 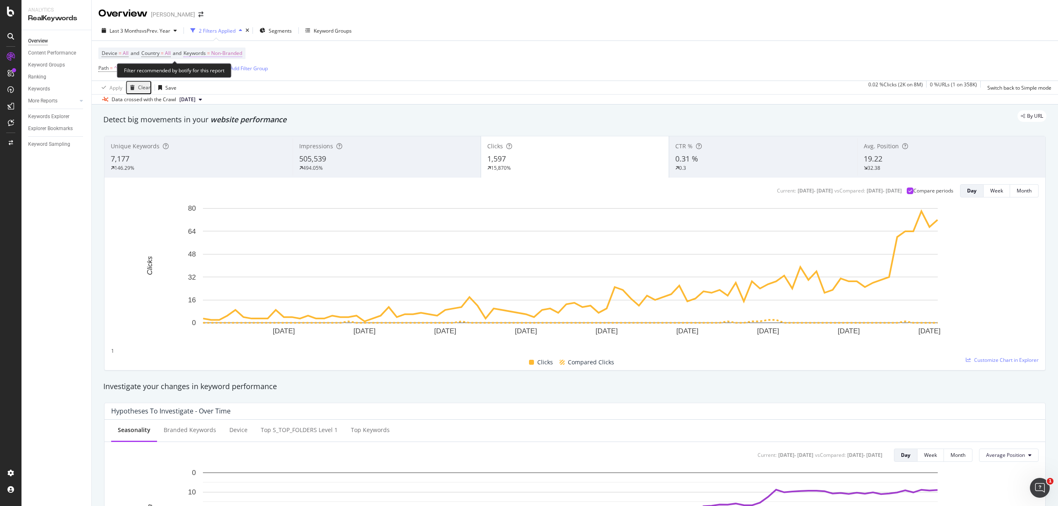 What do you see at coordinates (134, 430) in the screenshot?
I see `div: Seasonality` at bounding box center [134, 430].